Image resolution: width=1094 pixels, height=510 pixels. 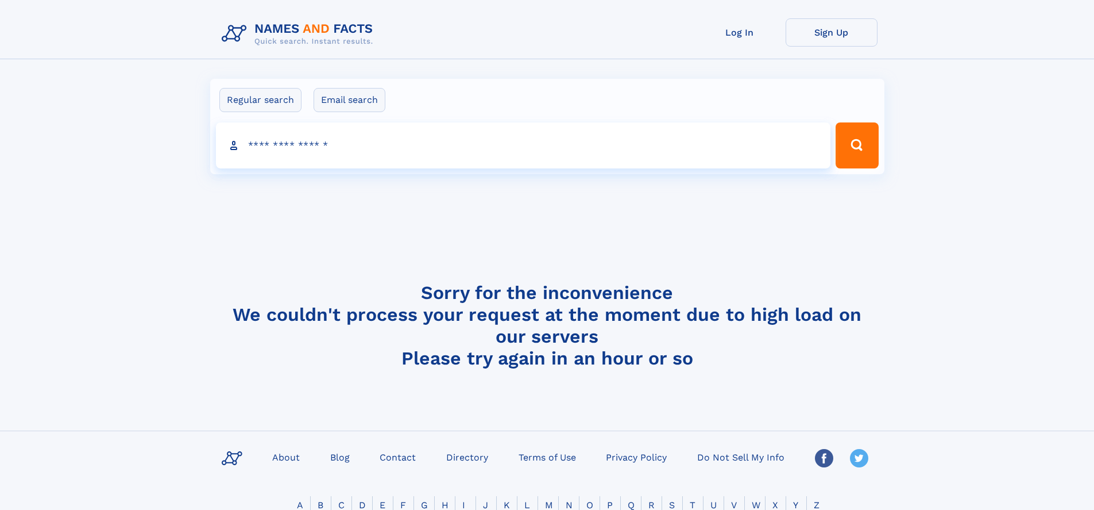 I want to click on a: Do Not Sell My Info, so click(x=741, y=456).